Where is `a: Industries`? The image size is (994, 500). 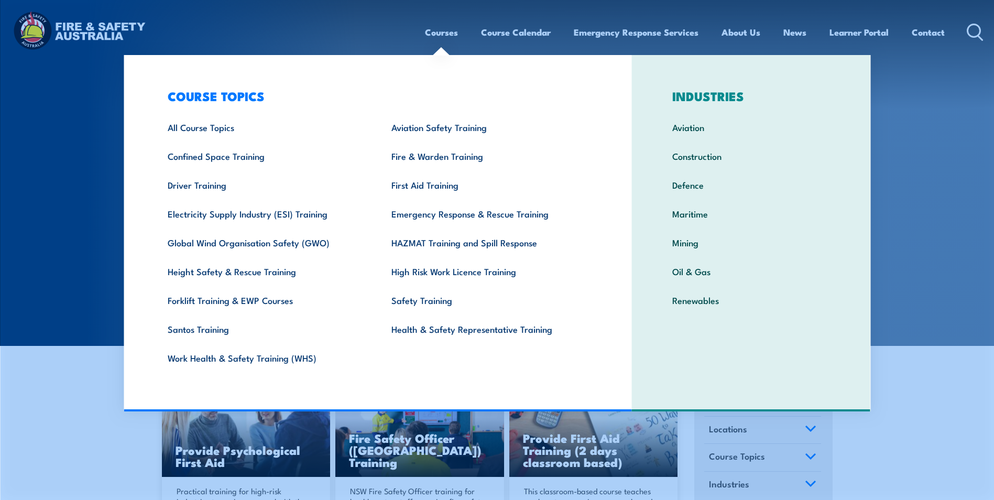
a: Industries is located at coordinates (762, 485).